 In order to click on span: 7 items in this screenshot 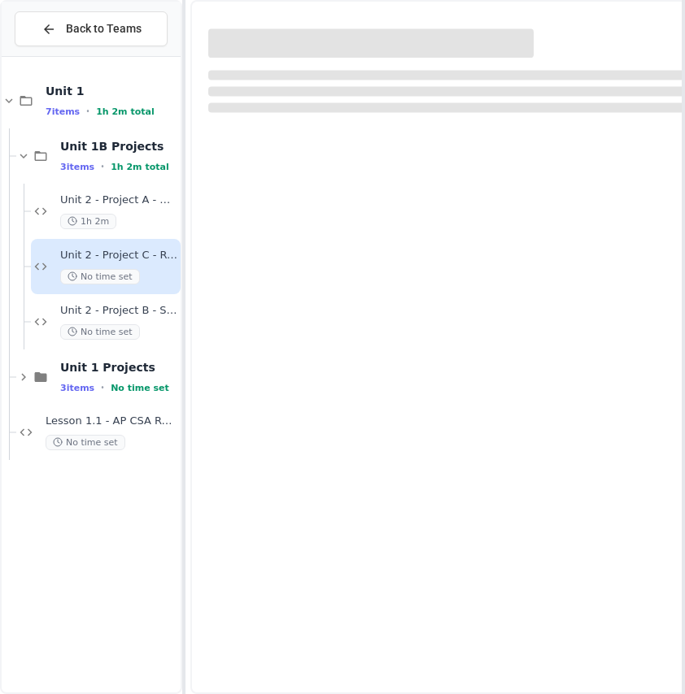, I will do `click(63, 111)`.